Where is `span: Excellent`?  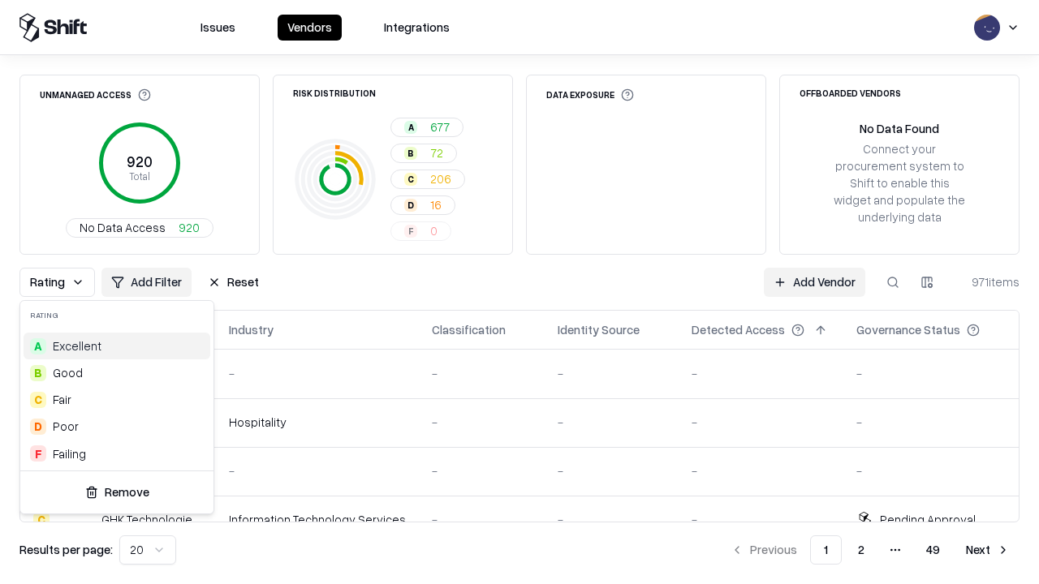 span: Excellent is located at coordinates (77, 346).